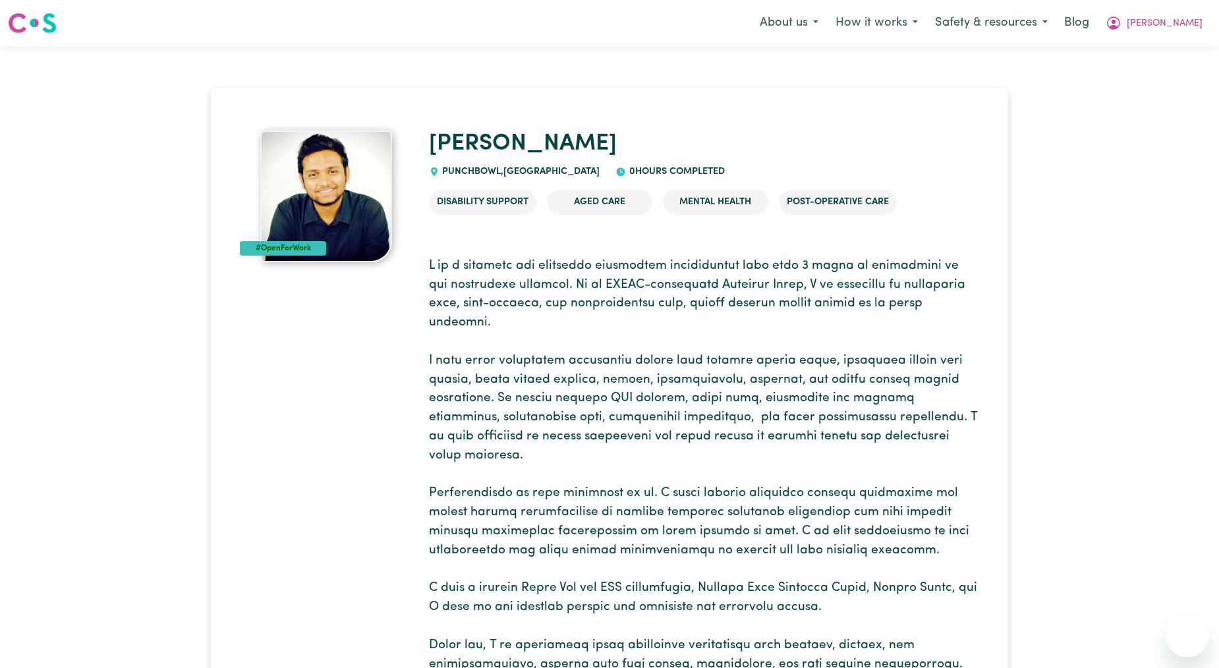 The image size is (1219, 668). Describe the element at coordinates (838, 202) in the screenshot. I see `li: Post-operative care` at that location.